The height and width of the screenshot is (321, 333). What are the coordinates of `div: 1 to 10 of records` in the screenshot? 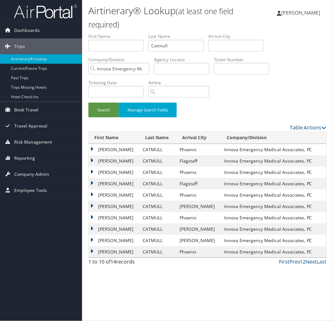 It's located at (114, 263).